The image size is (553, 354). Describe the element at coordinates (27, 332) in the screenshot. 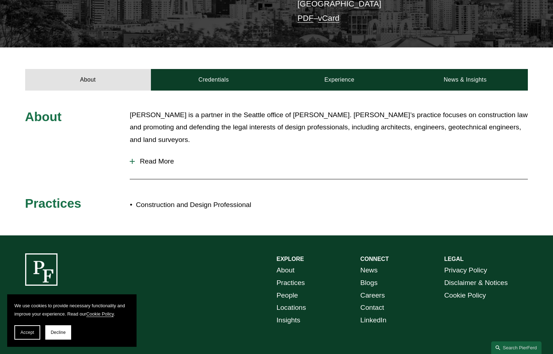

I see `span: Accept` at that location.